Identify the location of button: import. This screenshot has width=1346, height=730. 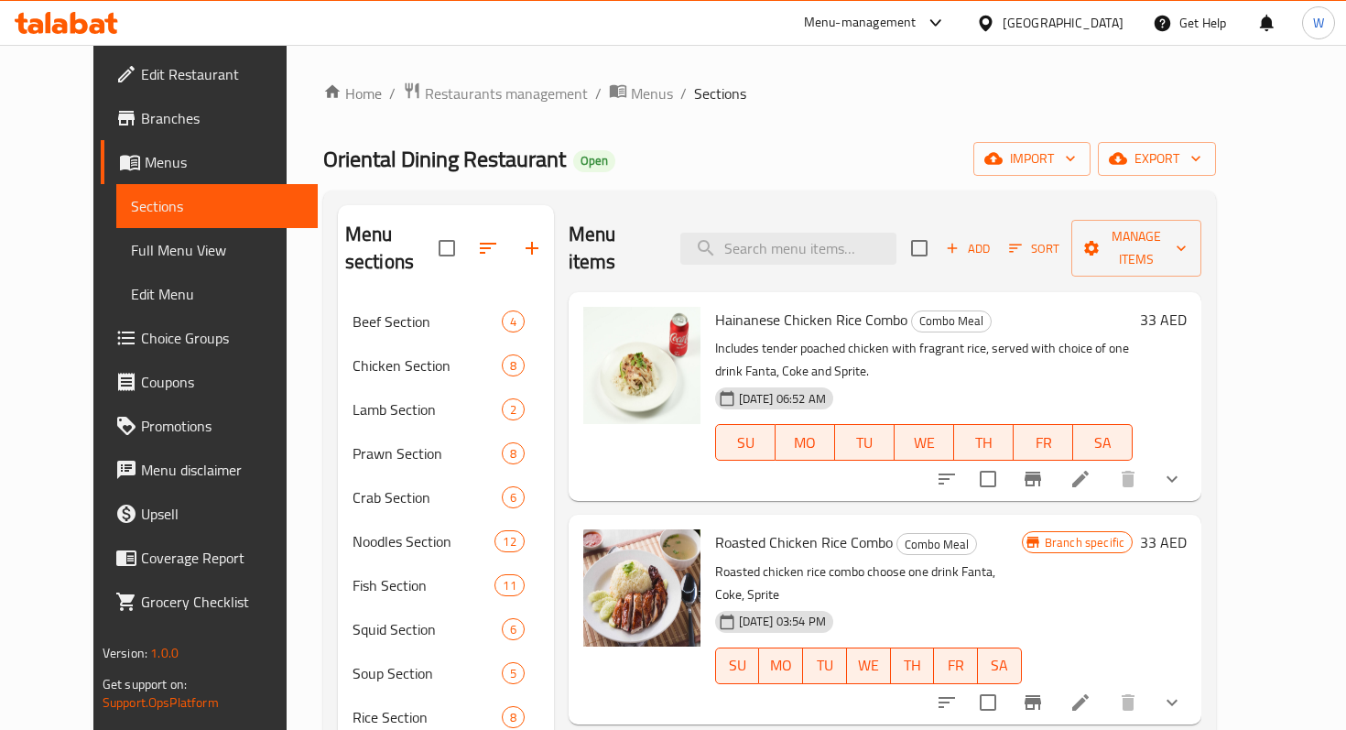
(1032, 158).